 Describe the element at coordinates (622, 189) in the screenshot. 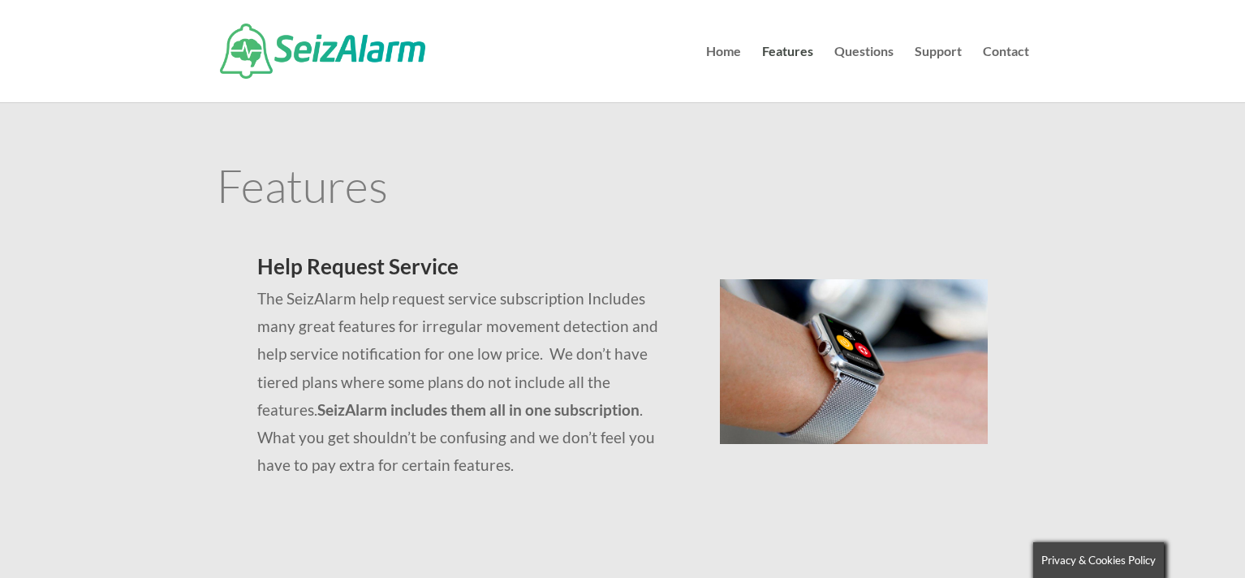

I see `h1: Features` at that location.